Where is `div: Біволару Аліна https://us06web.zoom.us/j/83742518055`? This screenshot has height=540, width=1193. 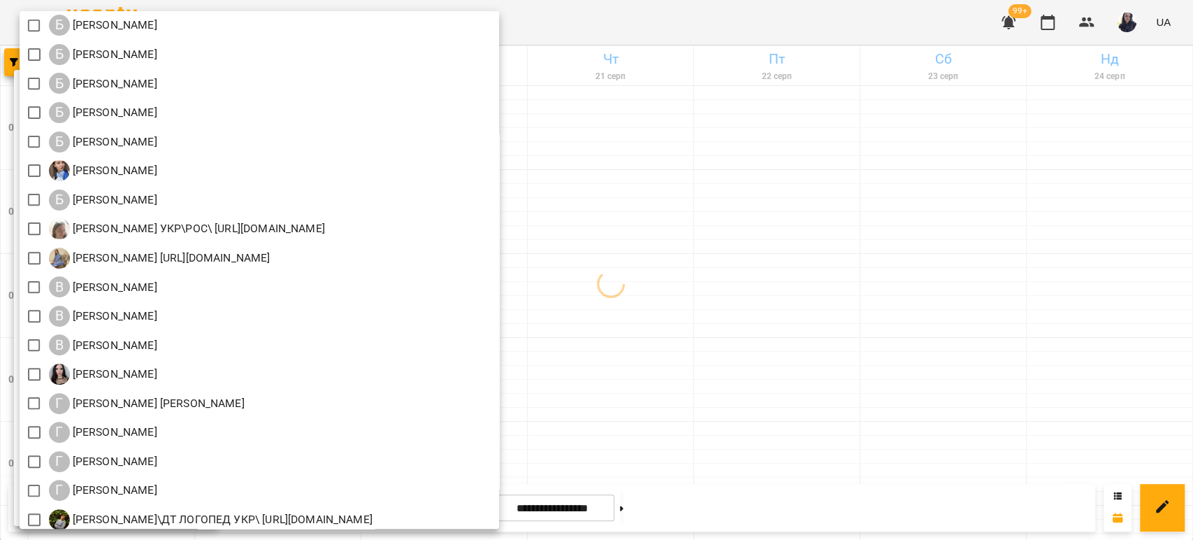 div: Біволару Аліна https://us06web.zoom.us/j/83742518055 is located at coordinates (159, 258).